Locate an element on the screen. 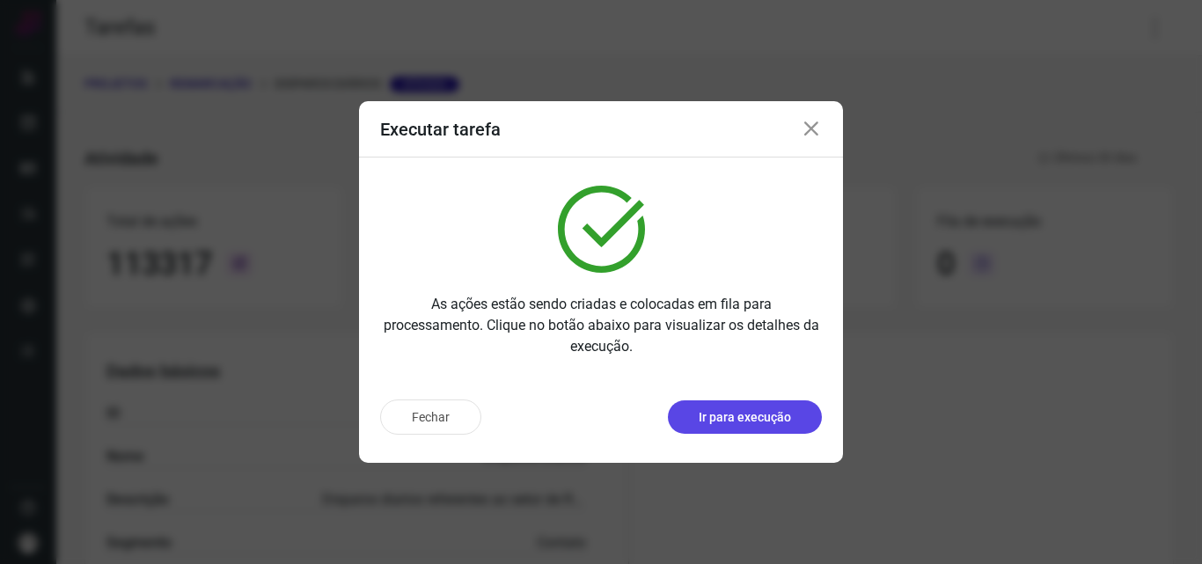  p: Ir para execução is located at coordinates (744, 417).